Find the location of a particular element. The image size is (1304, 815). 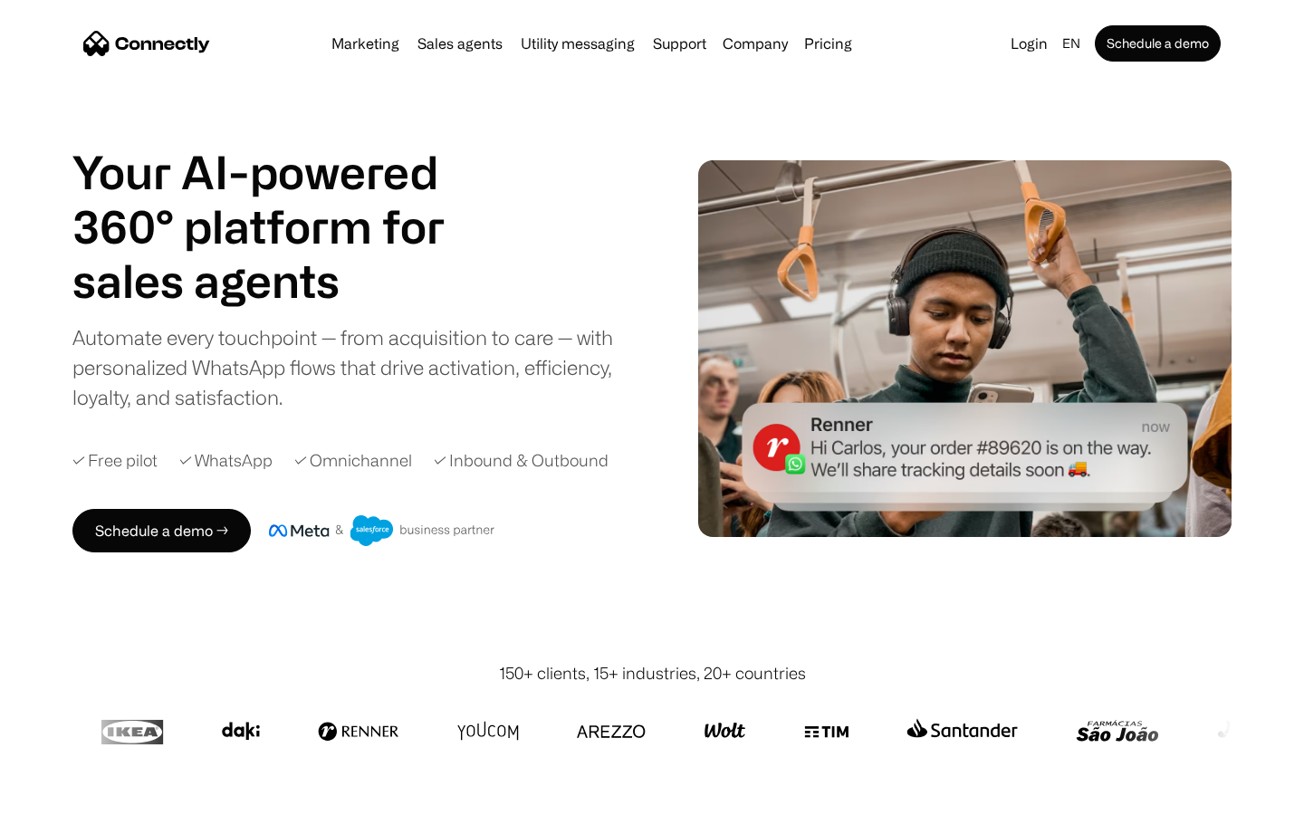

a: Marketing is located at coordinates (365, 43).